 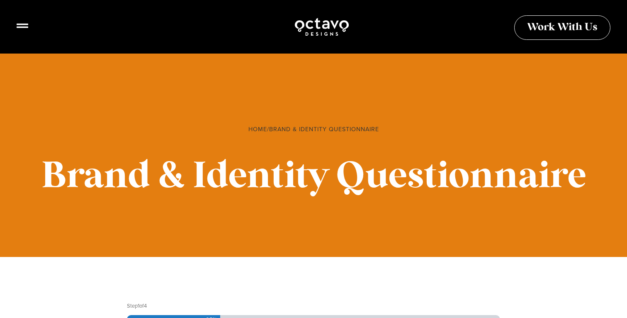 What do you see at coordinates (145, 305) in the screenshot?
I see `span: 4` at bounding box center [145, 305].